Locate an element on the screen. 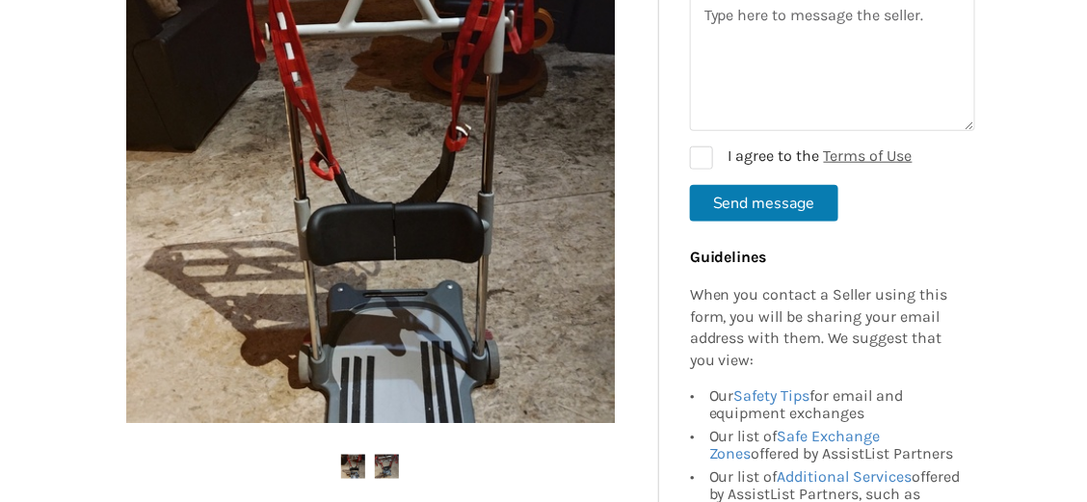 This screenshot has height=502, width=1087. a: Safe Exchange Zones is located at coordinates (795, 444).